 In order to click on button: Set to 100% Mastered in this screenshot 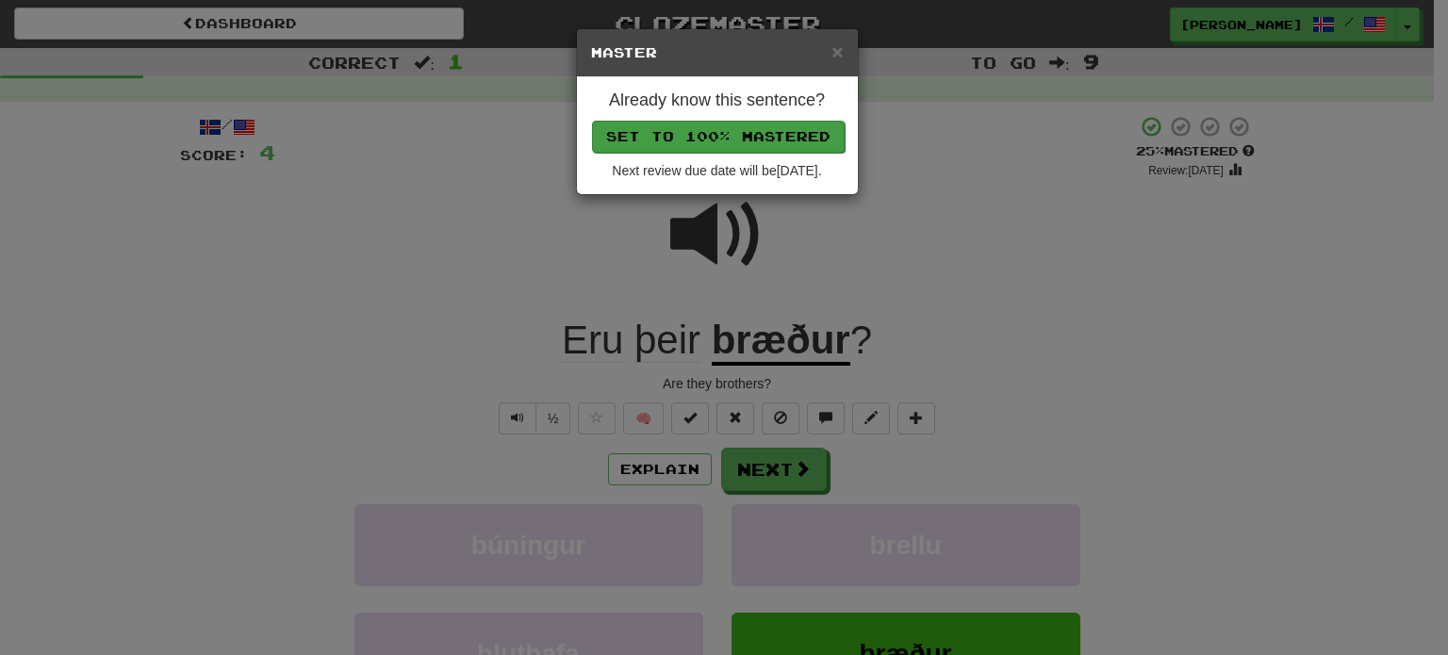, I will do `click(719, 137)`.